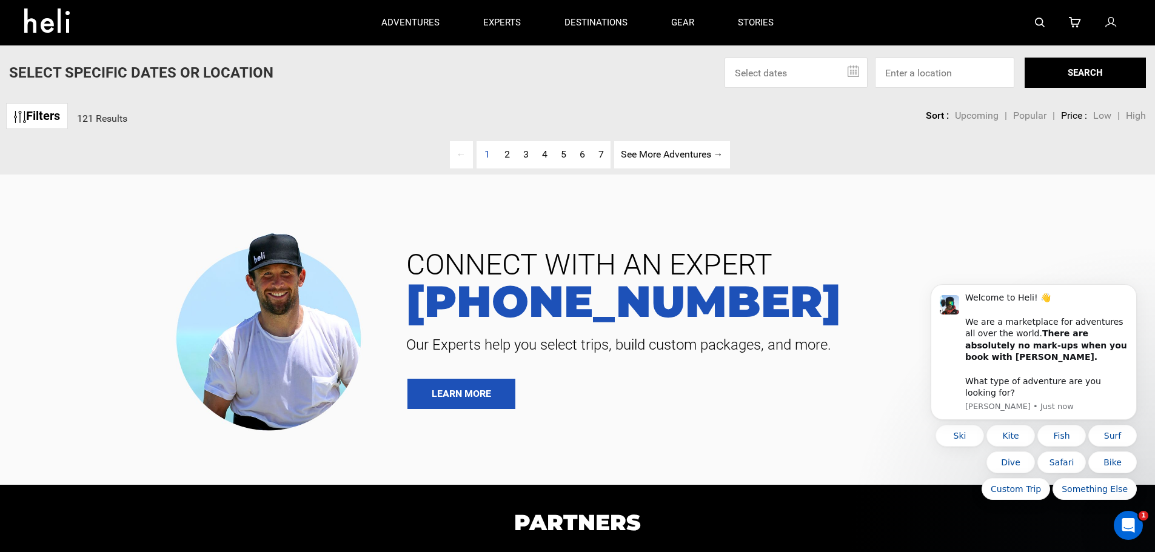 Image resolution: width=1155 pixels, height=552 pixels. What do you see at coordinates (47, 233) in the screenshot?
I see `button: Quick reply: Ski` at bounding box center [47, 233].